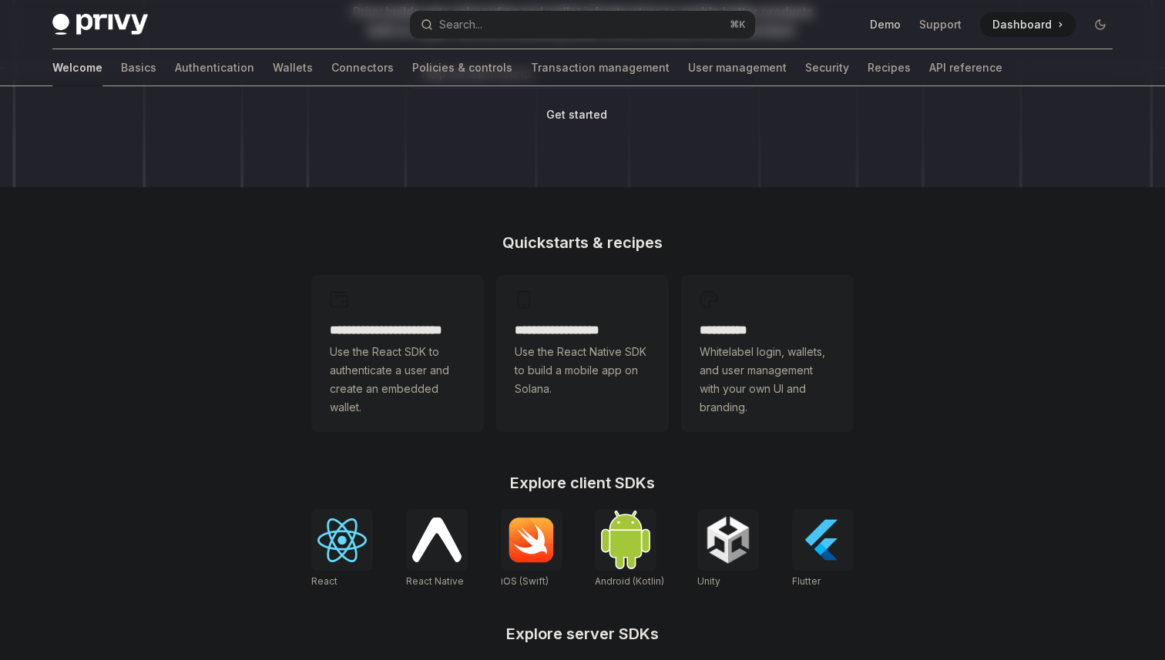 This screenshot has height=660, width=1165. What do you see at coordinates (531, 549) in the screenshot?
I see `a: iOS (Swift)iOS (Swift)` at bounding box center [531, 549].